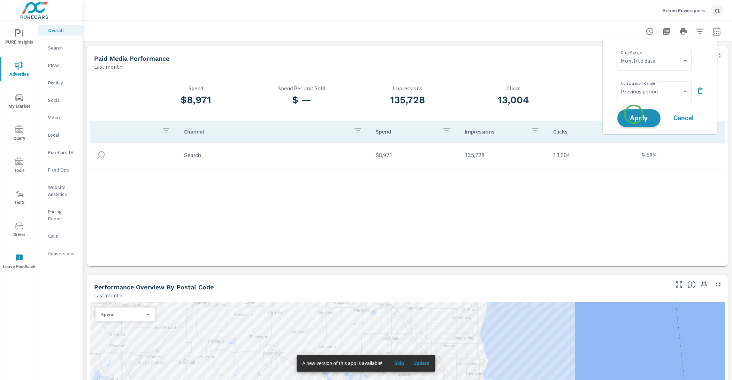  I want to click on p: Action Powersports, so click(684, 10).